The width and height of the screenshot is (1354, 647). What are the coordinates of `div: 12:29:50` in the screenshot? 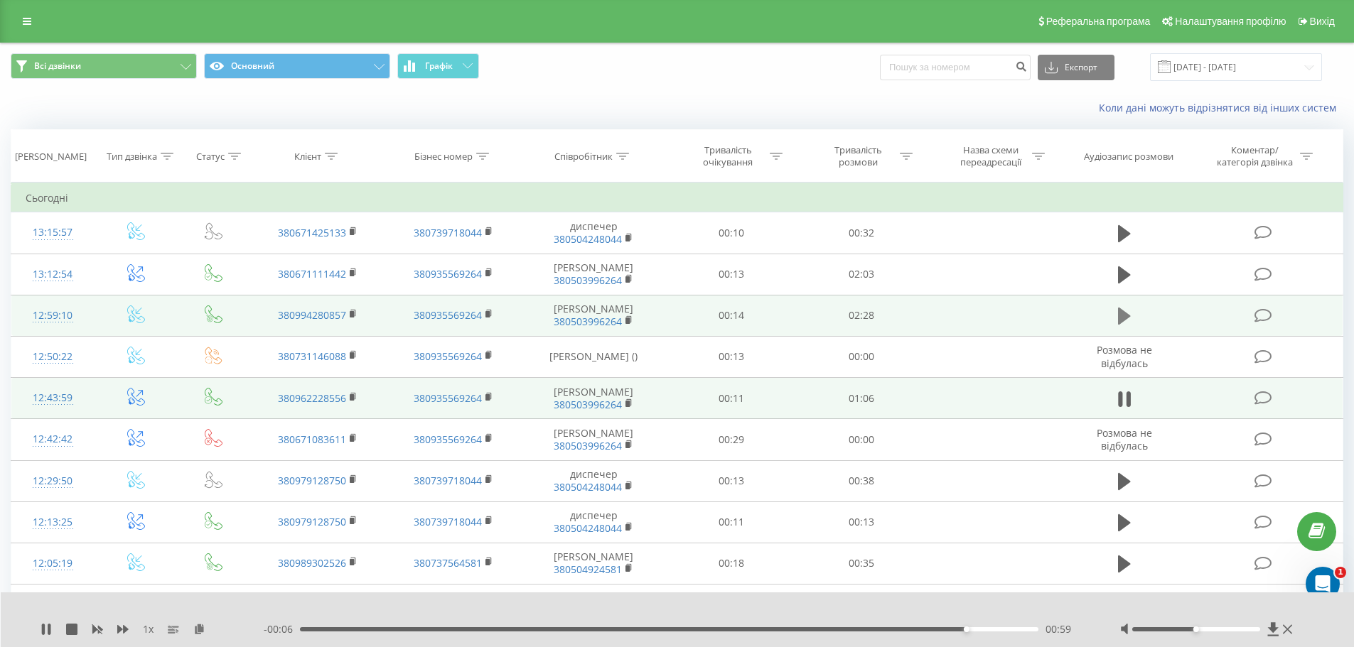 It's located at (53, 481).